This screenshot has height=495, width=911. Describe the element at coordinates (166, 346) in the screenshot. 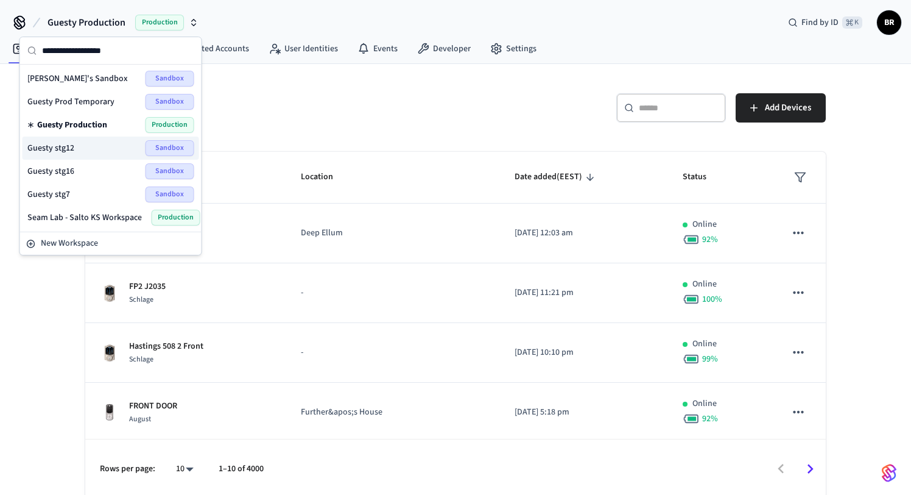

I see `p: Hastings 508 2 Front` at that location.